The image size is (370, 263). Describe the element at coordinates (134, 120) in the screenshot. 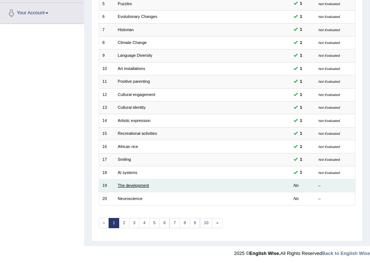

I see `a: Artistic expression` at that location.